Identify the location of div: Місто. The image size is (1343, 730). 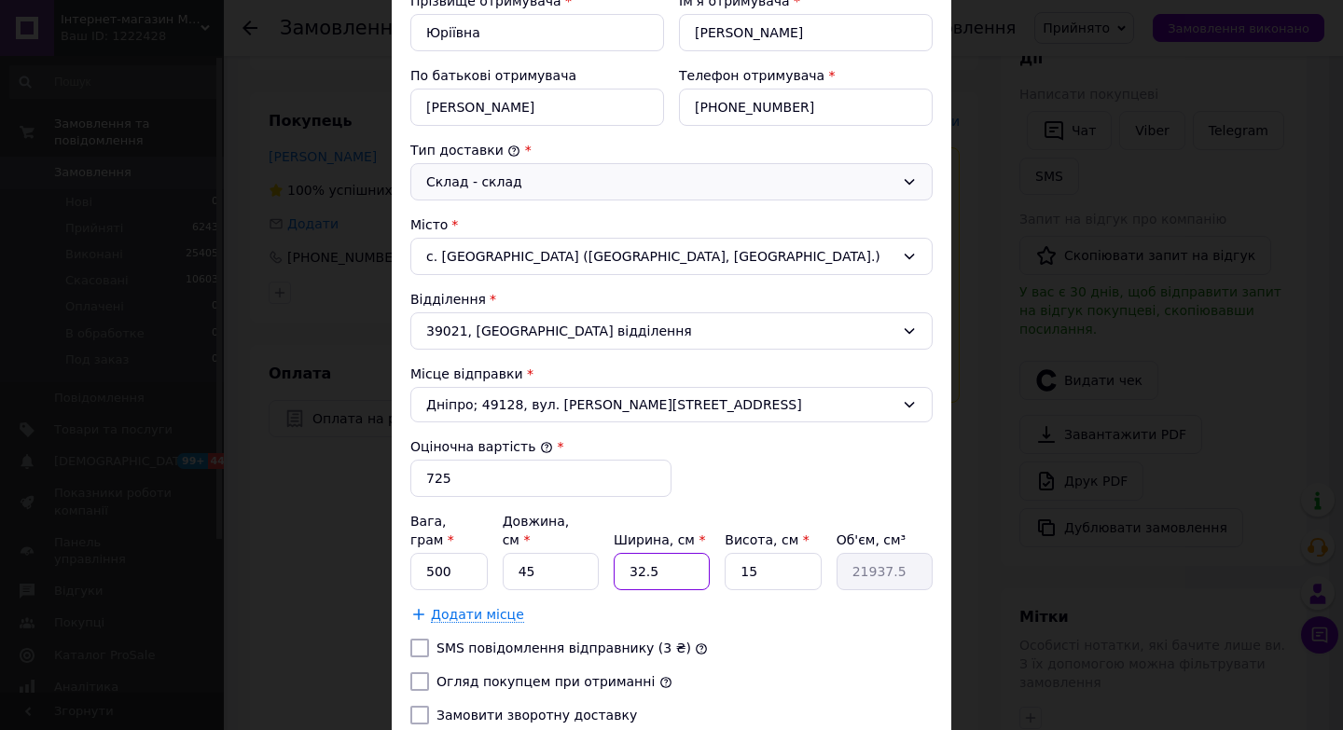
(672, 225).